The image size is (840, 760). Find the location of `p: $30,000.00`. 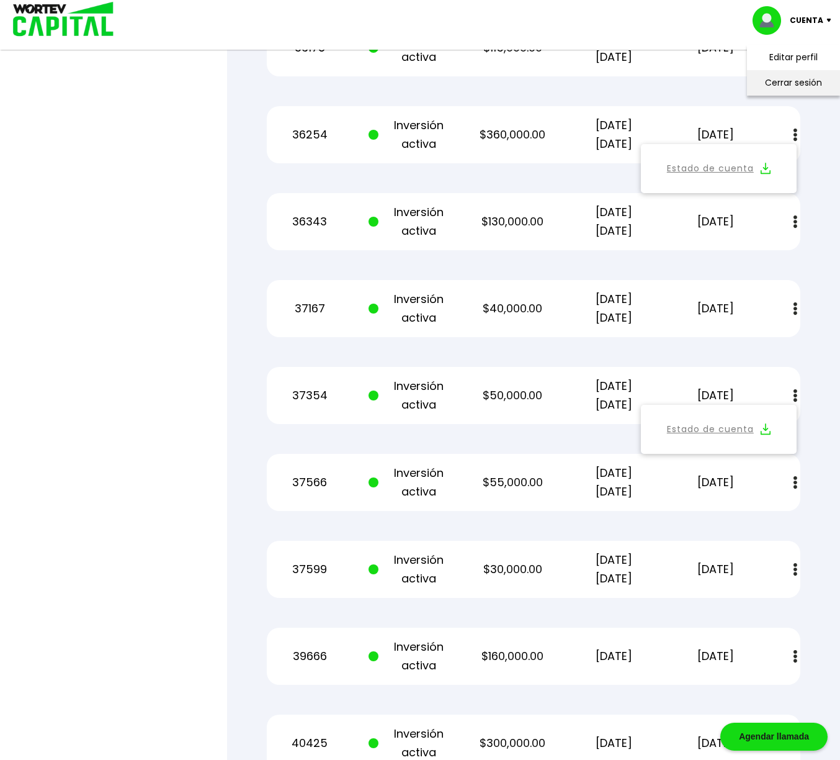

p: $30,000.00 is located at coordinates (513, 569).